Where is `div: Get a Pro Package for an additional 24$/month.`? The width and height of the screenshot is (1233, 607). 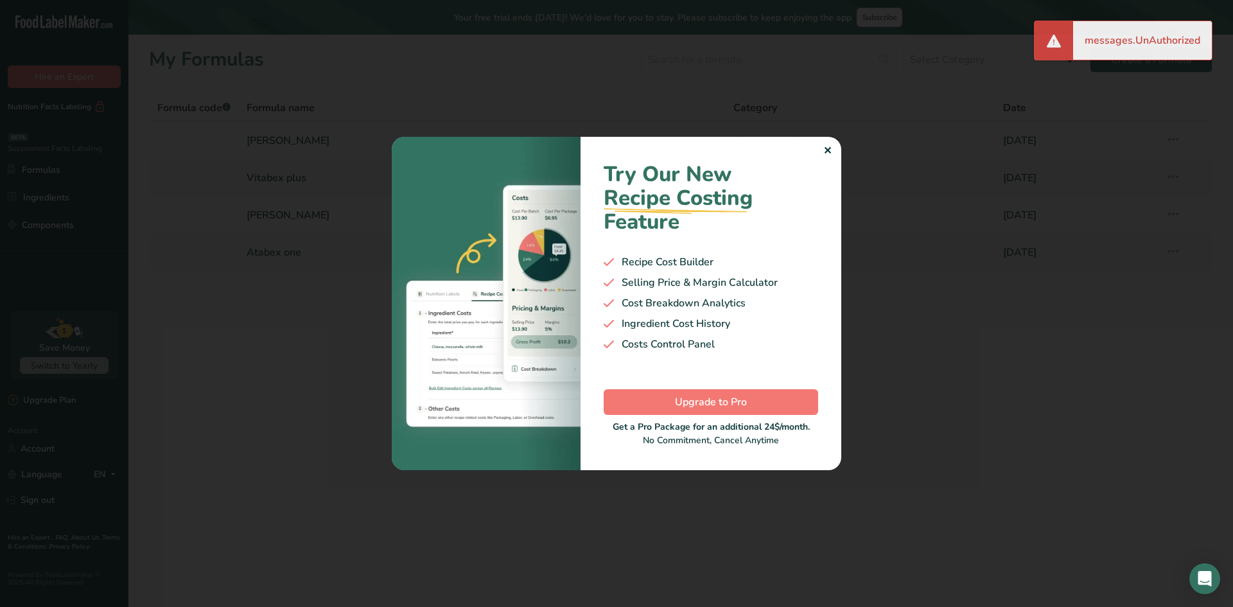 div: Get a Pro Package for an additional 24$/month. is located at coordinates (711, 427).